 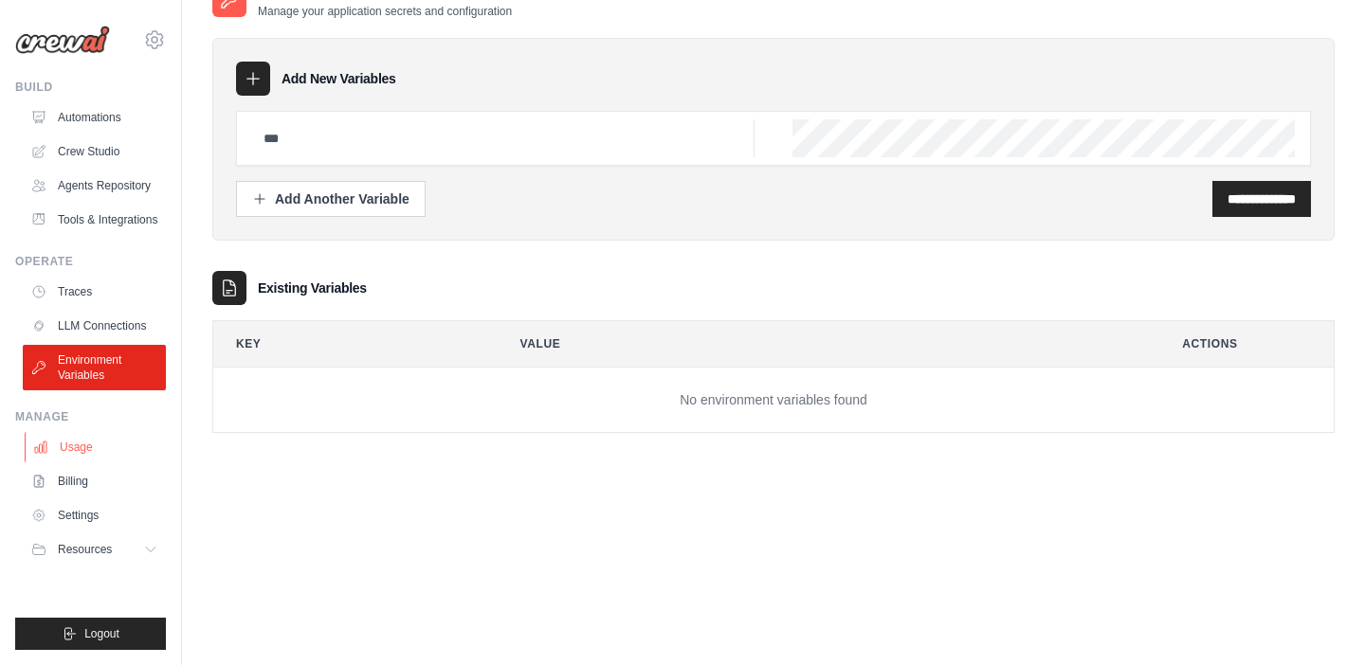 I want to click on a: Tools & Integrations, so click(x=94, y=220).